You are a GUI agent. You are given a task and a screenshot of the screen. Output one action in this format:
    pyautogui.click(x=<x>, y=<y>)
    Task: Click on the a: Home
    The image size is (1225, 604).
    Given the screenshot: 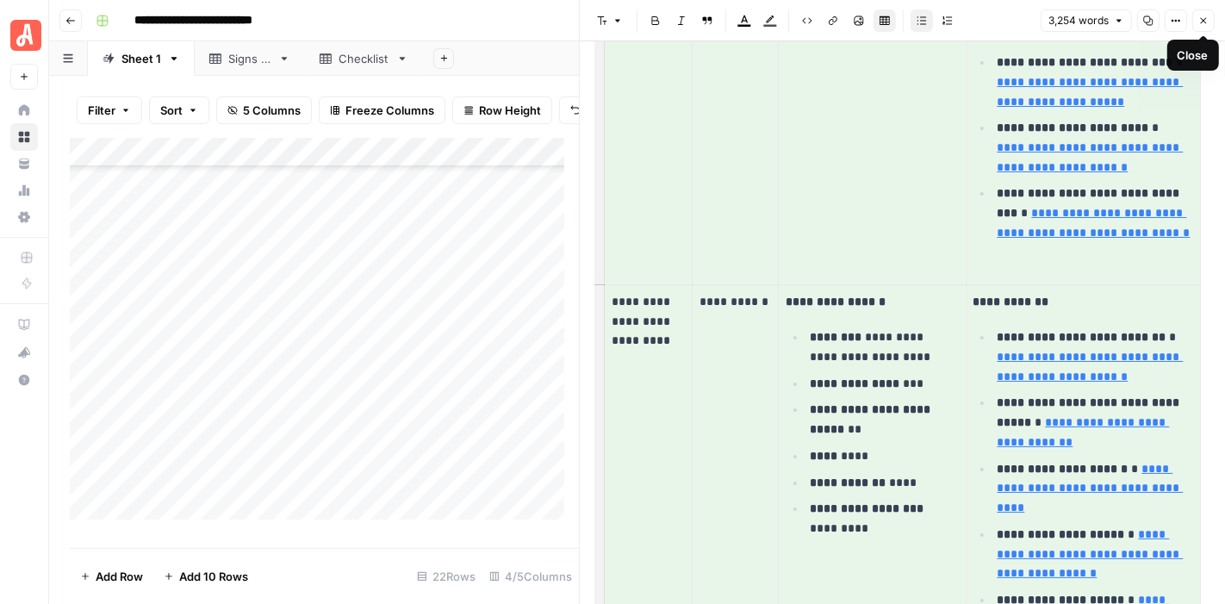 What is the action you would take?
    pyautogui.click(x=24, y=110)
    